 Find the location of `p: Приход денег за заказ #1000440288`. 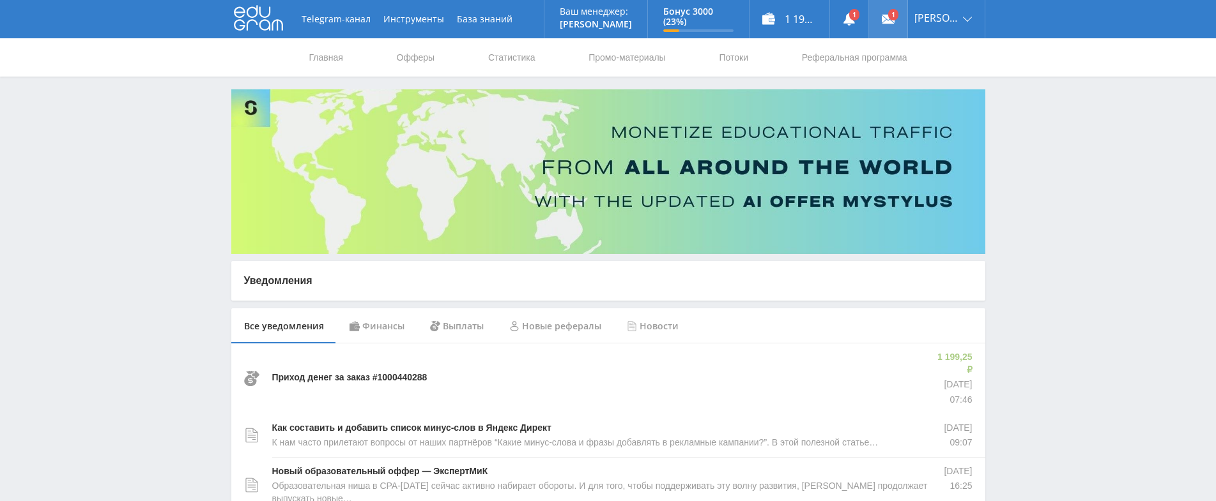

p: Приход денег за заказ #1000440288 is located at coordinates (349, 378).